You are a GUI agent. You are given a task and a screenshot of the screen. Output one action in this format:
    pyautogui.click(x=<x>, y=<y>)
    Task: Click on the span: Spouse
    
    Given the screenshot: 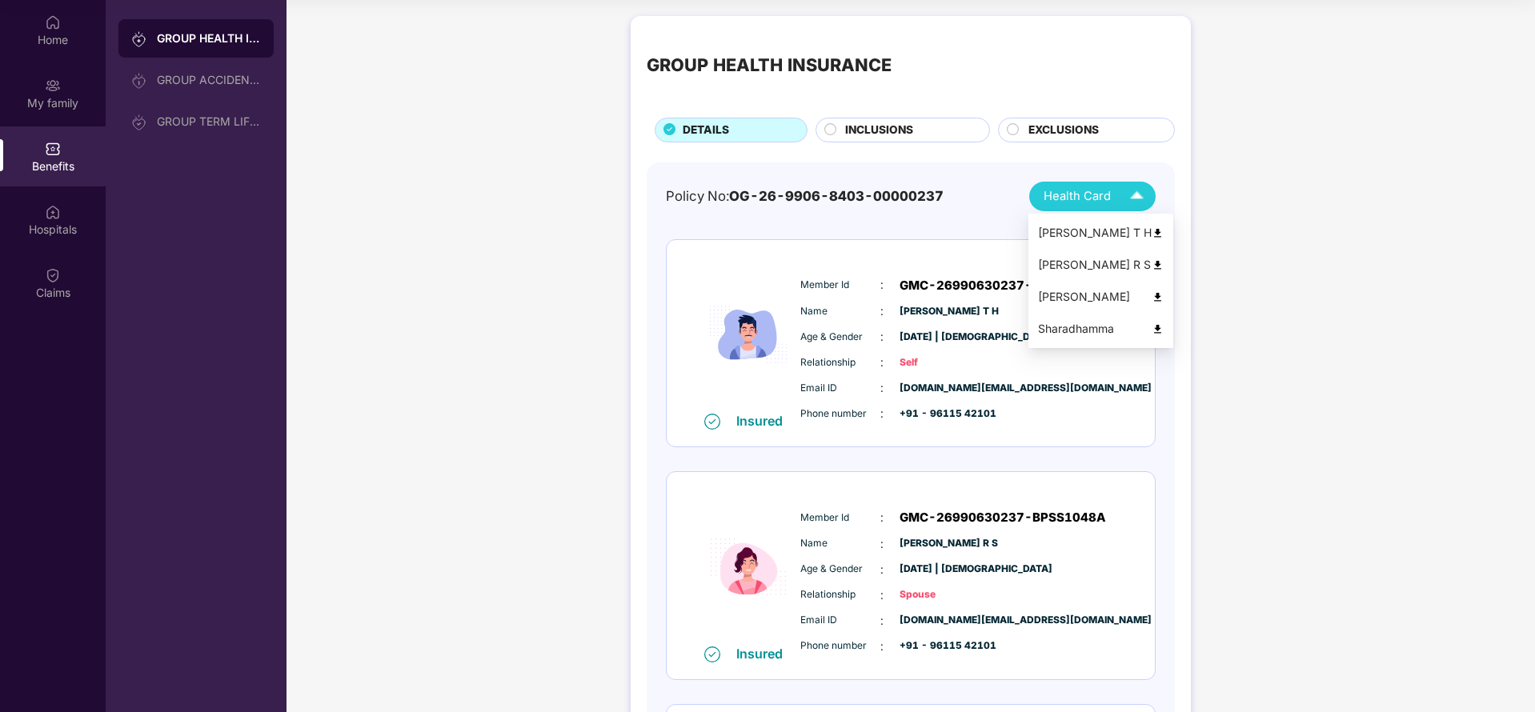 What is the action you would take?
    pyautogui.click(x=940, y=595)
    